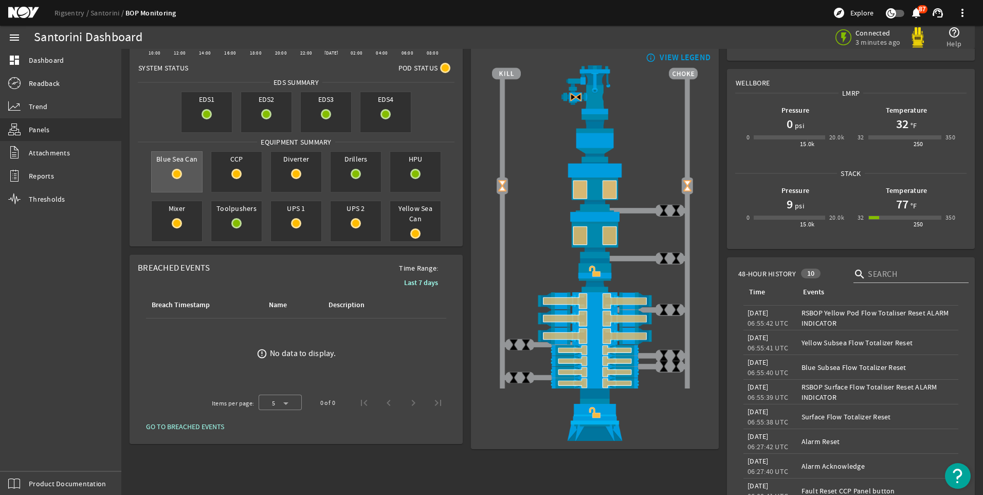 Image resolution: width=983 pixels, height=495 pixels. I want to click on input: Search, so click(914, 274).